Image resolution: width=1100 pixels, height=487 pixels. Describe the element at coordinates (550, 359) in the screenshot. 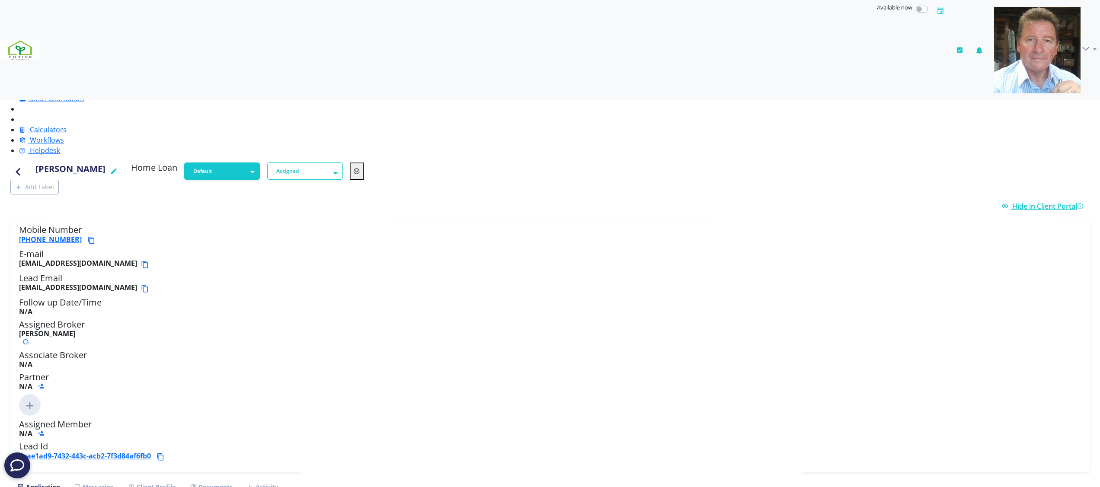

I see `h5: Associate Broker` at that location.